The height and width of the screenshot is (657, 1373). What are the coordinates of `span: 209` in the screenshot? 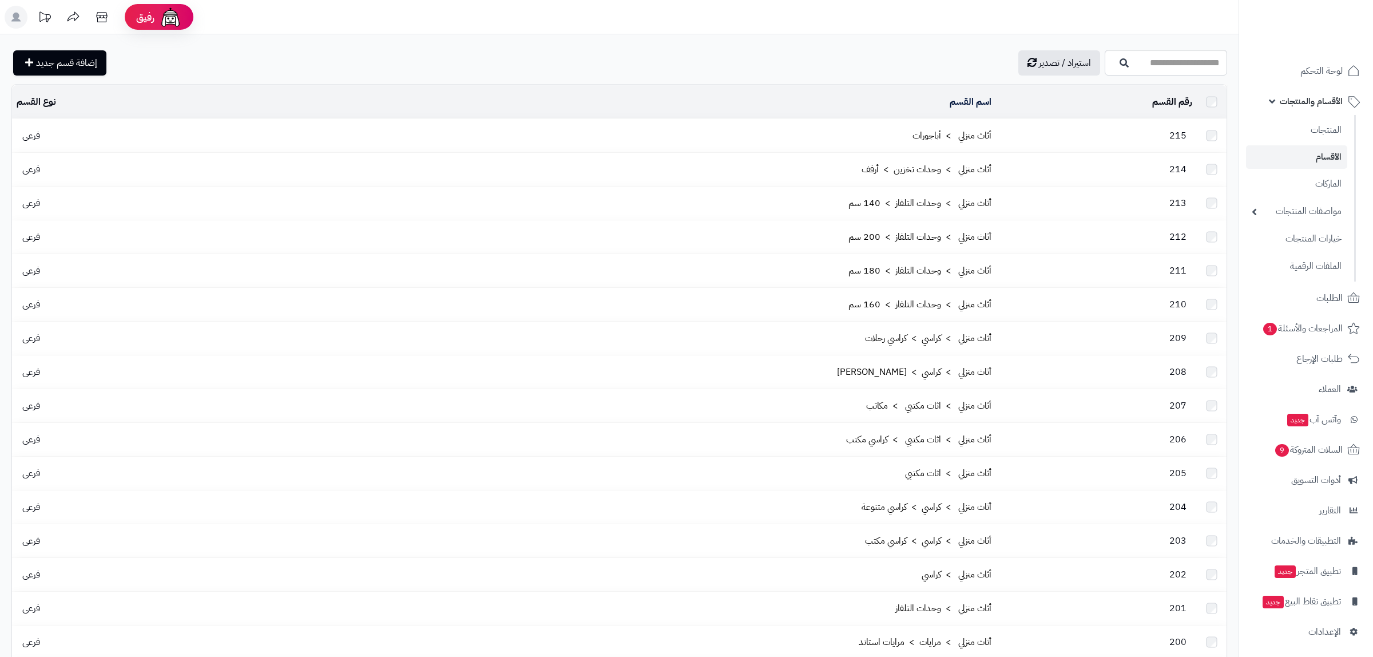 It's located at (1178, 338).